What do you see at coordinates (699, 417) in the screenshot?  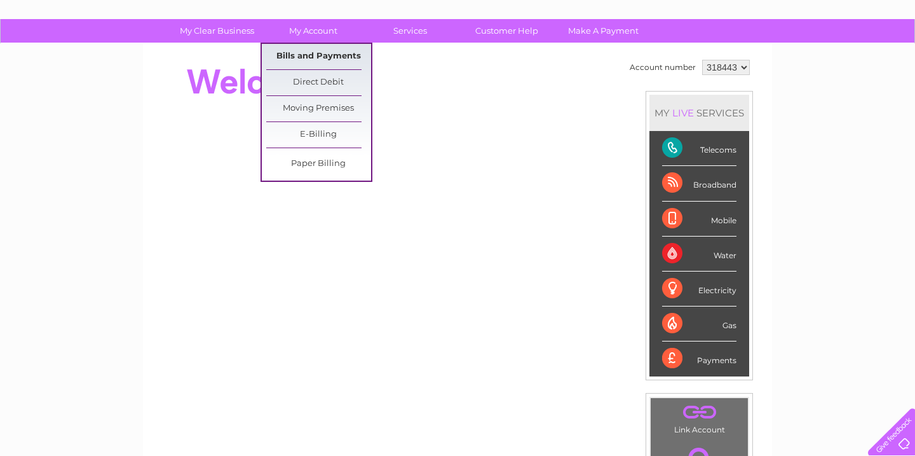 I see `td: Link Account` at bounding box center [699, 417].